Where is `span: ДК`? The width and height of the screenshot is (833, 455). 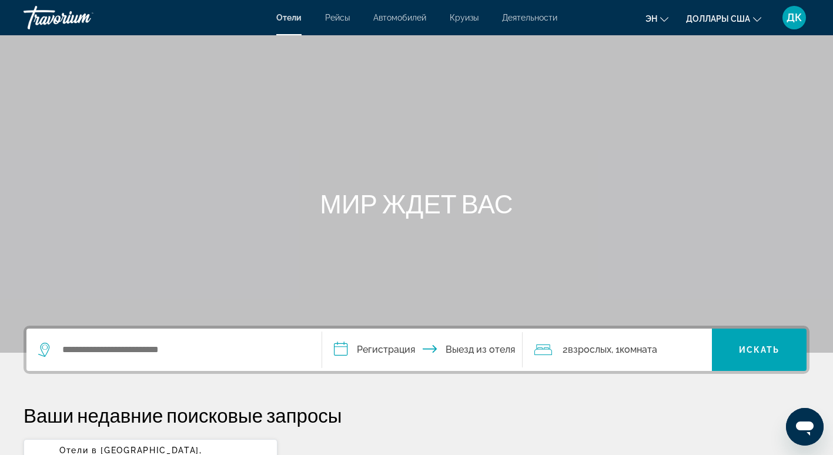 span: ДК is located at coordinates (794, 18).